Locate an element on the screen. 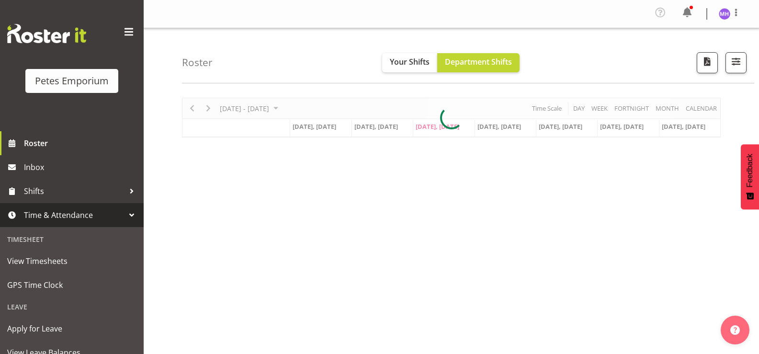  button: Your Shifts is located at coordinates (409, 63).